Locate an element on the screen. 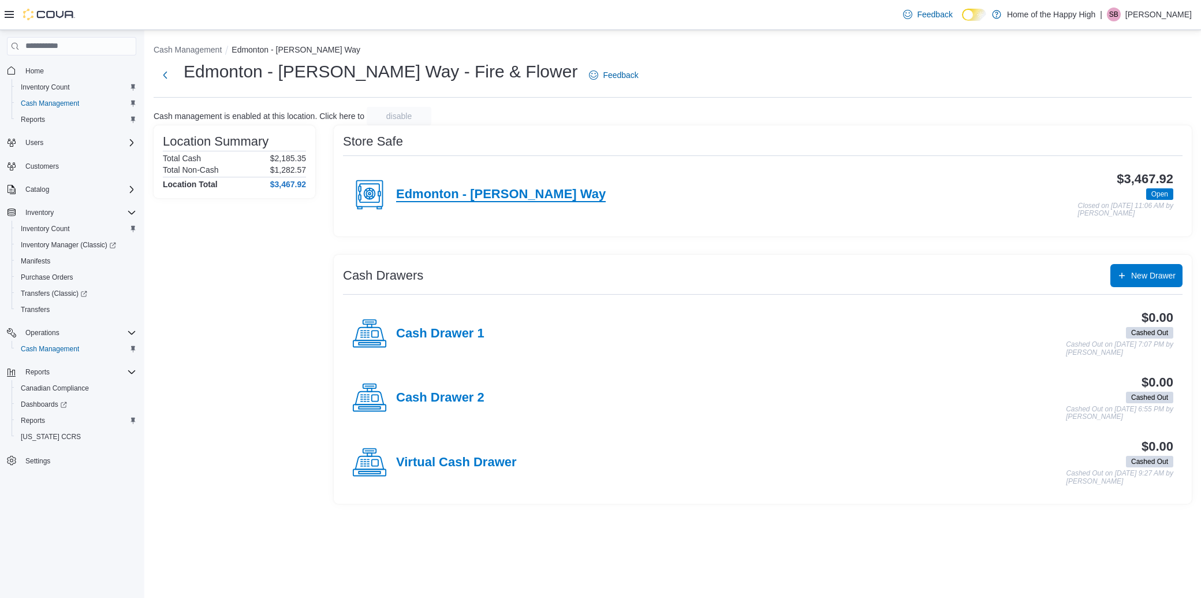 The width and height of the screenshot is (1201, 598). button: Purchase Orders is located at coordinates (76, 277).